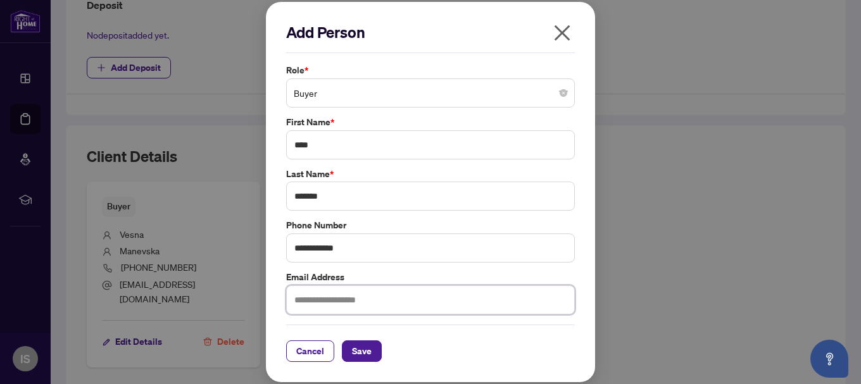 The width and height of the screenshot is (861, 384). I want to click on button: Open asap, so click(830, 359).